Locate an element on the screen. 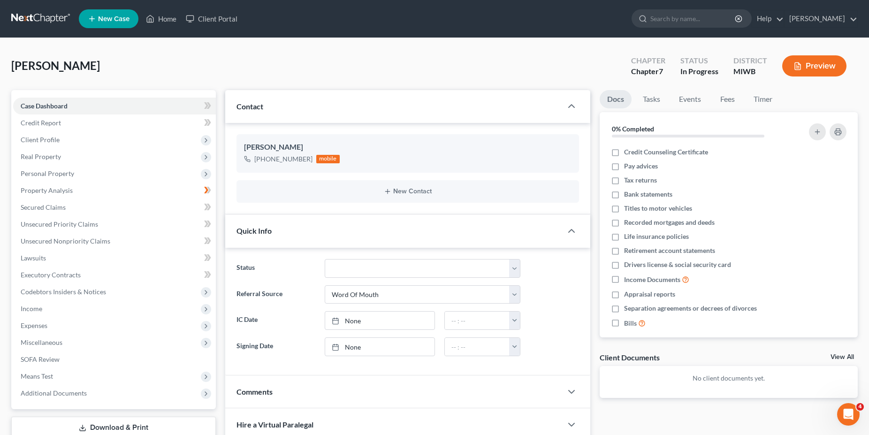  button: New Contact is located at coordinates (408, 191).